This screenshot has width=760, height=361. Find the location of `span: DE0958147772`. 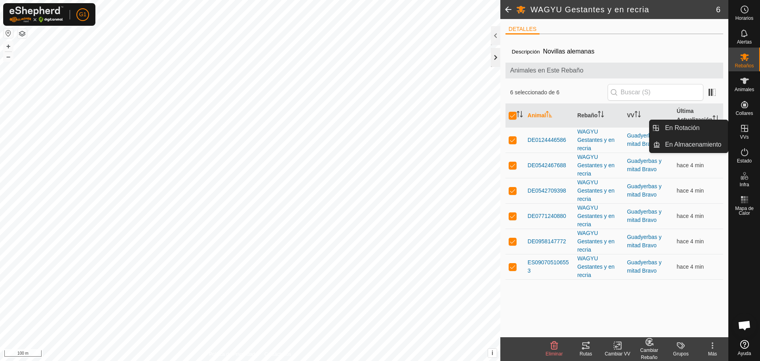

span: DE0958147772 is located at coordinates (547, 241).